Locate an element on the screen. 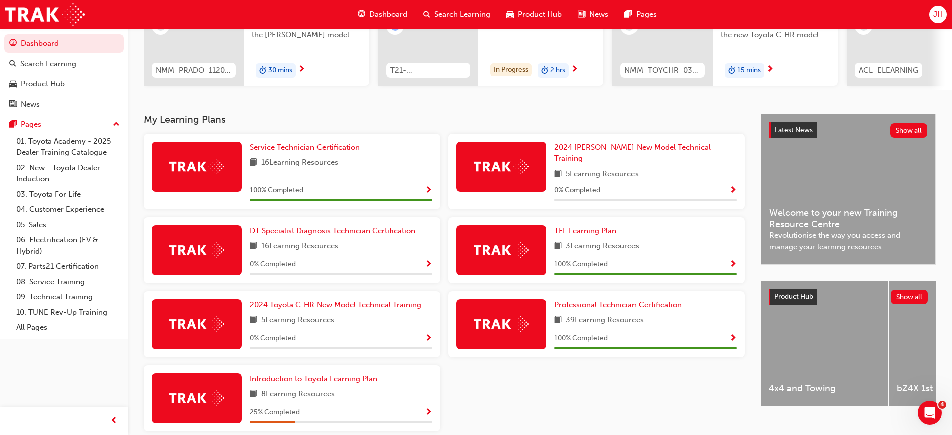 This screenshot has width=952, height=435. a: 03. Toyota For Life is located at coordinates (68, 194).